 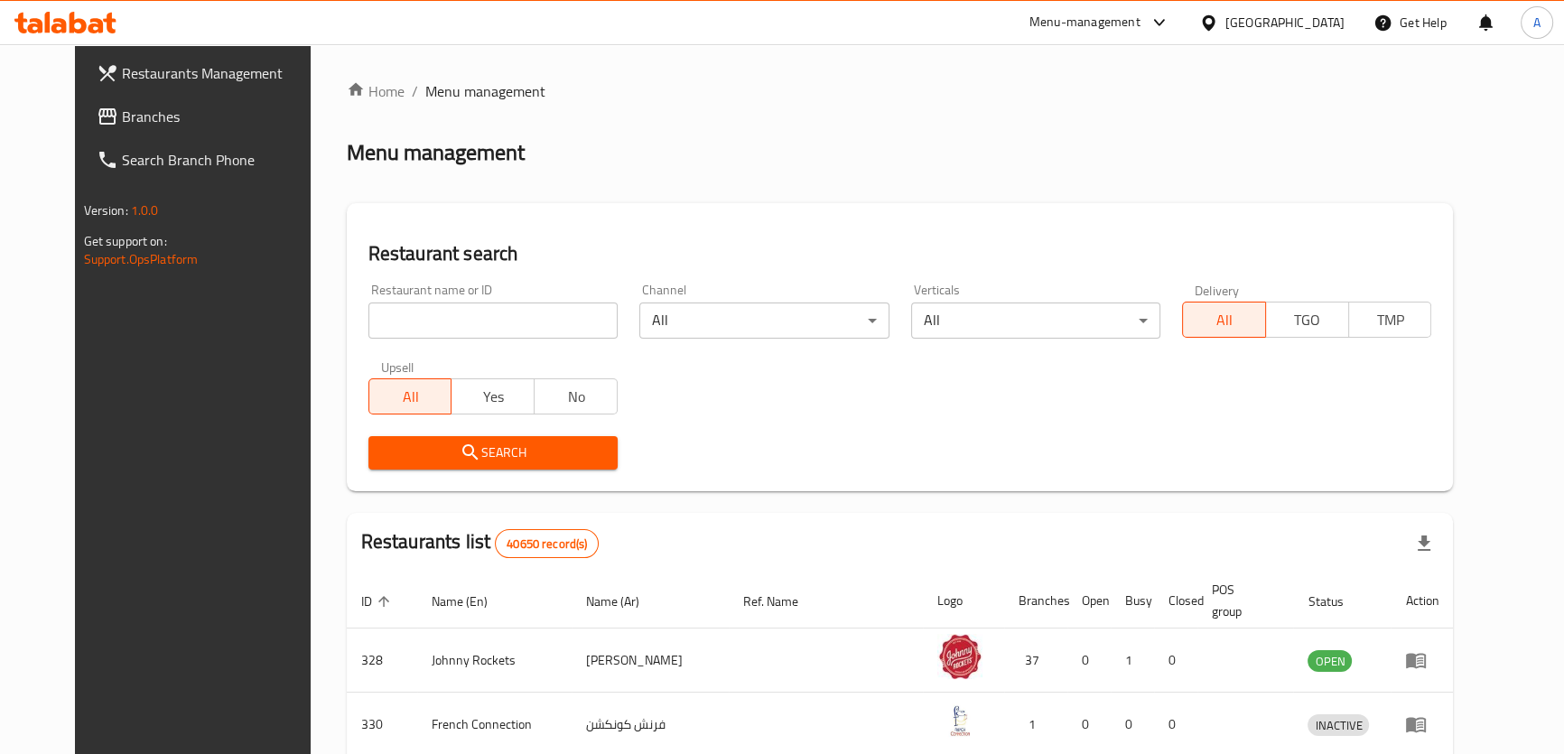 What do you see at coordinates (221, 160) in the screenshot?
I see `span: Search Branch Phone` at bounding box center [221, 160].